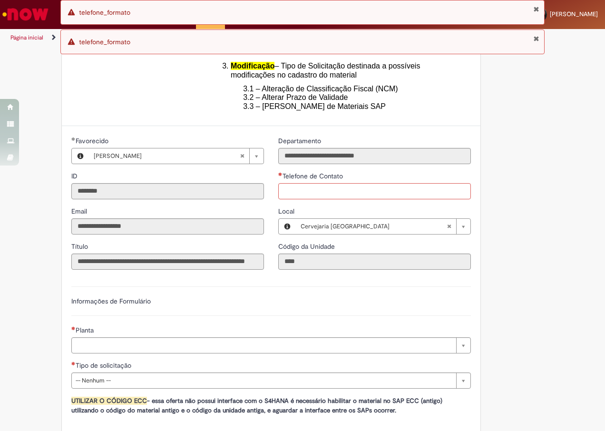  What do you see at coordinates (307, 247) in the screenshot?
I see `label: Somente leitura - Código da Unidade` at bounding box center [307, 247].